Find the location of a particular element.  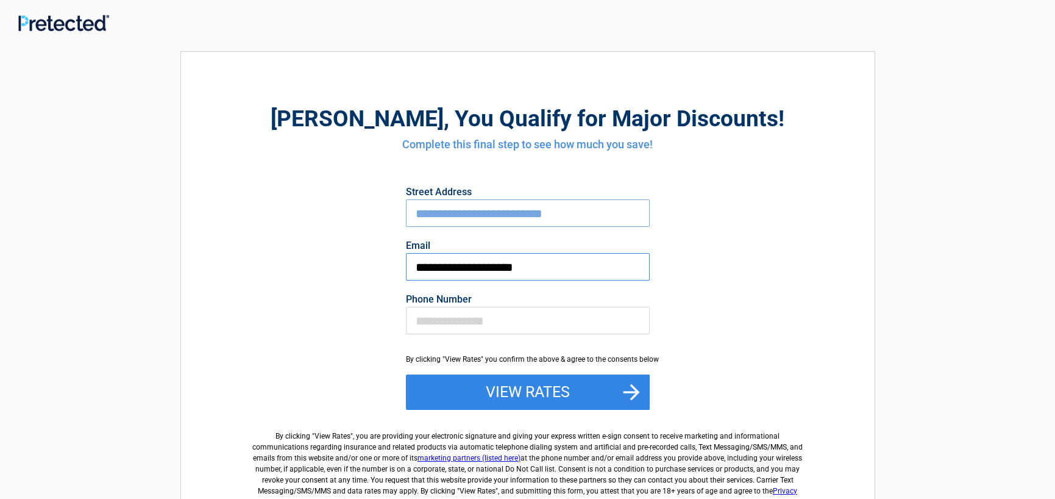

span: View Rates is located at coordinates (332, 436).